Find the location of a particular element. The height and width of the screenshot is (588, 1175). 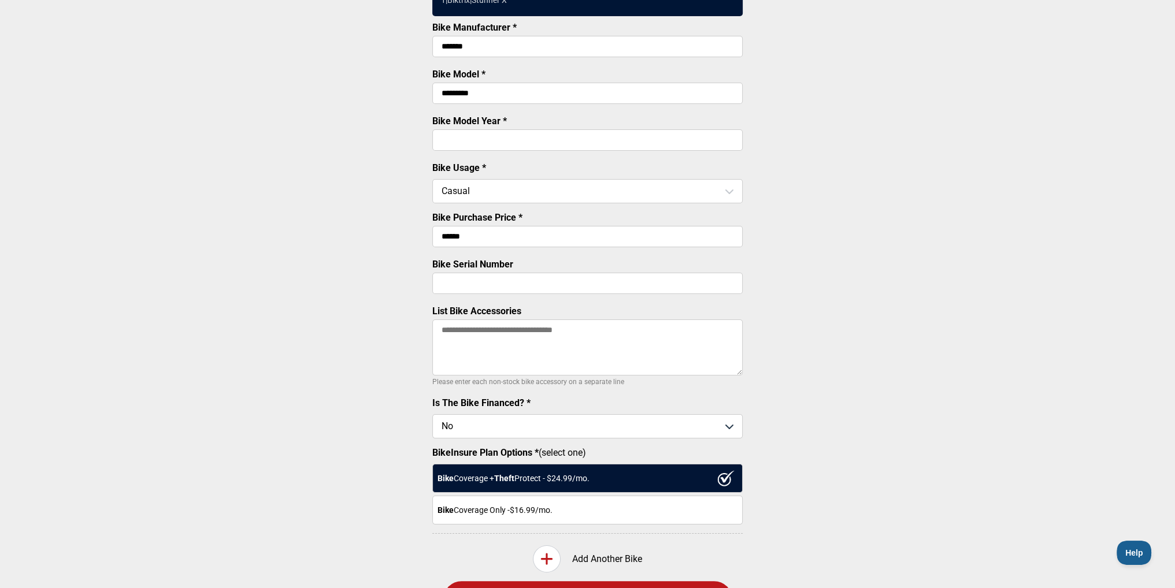

strong: Theft is located at coordinates (504, 479).